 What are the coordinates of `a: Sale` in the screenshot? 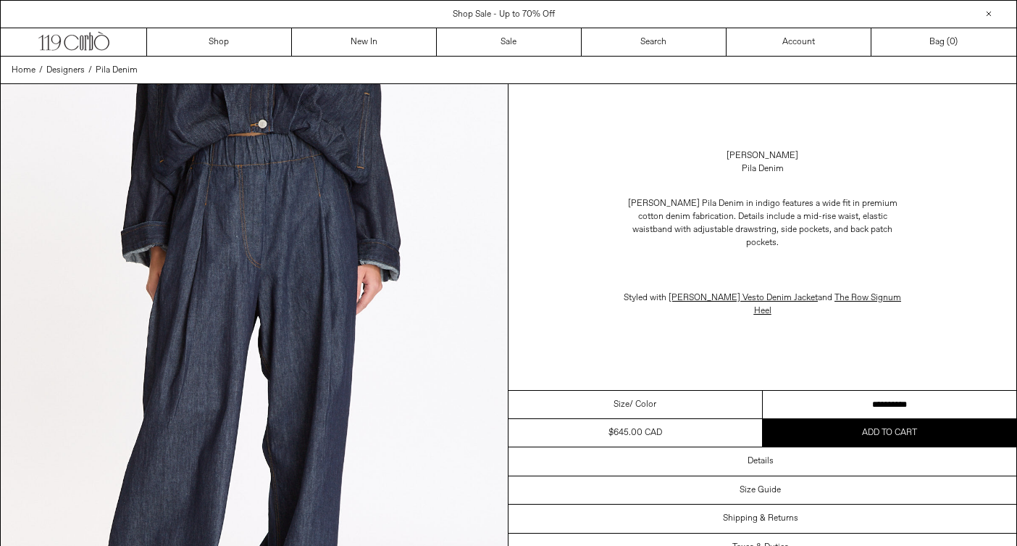 It's located at (509, 42).